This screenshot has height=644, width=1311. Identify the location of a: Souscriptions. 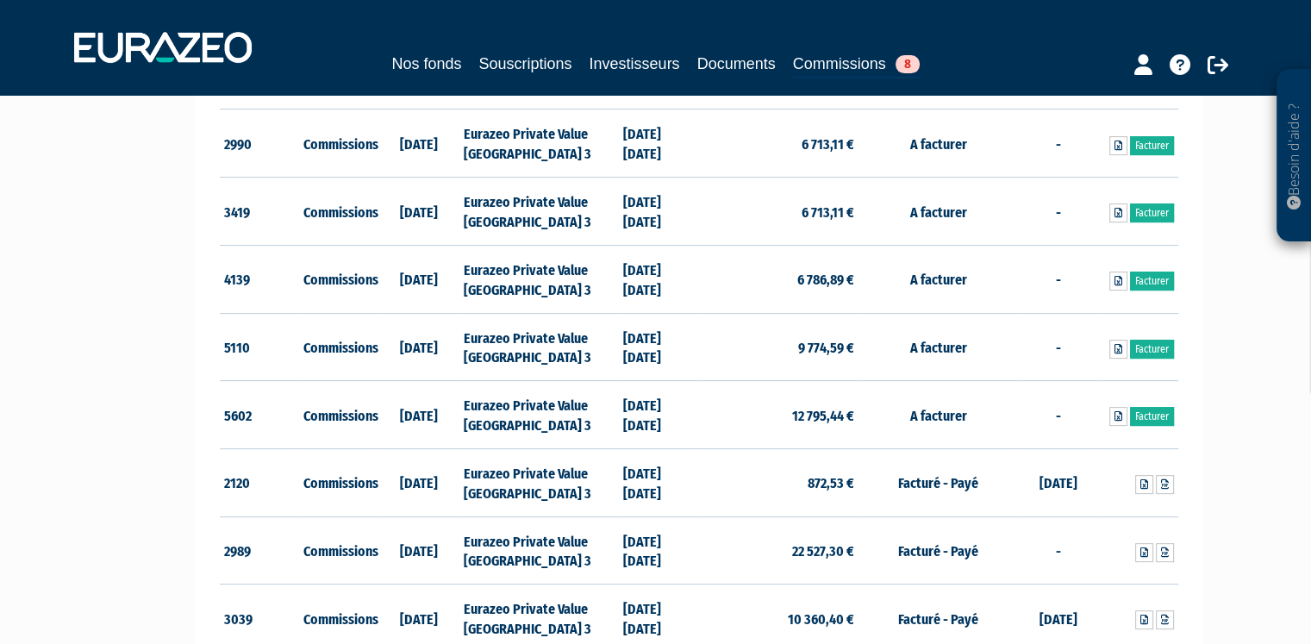
(525, 64).